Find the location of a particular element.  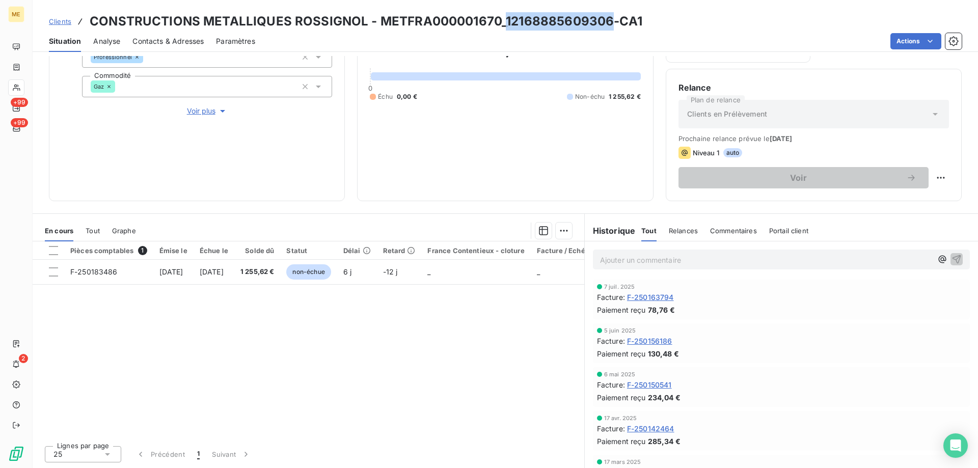

span: 0,00 € is located at coordinates (407, 97).